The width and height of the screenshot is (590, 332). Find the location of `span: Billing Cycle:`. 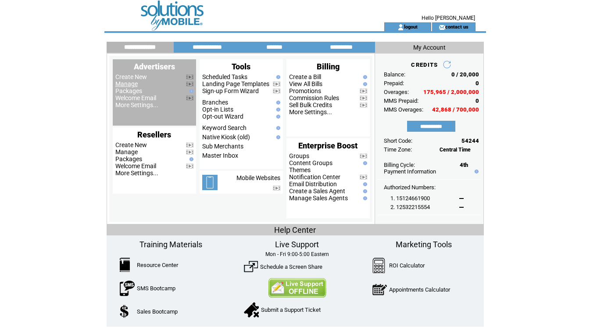

span: Billing Cycle: is located at coordinates (399, 164).